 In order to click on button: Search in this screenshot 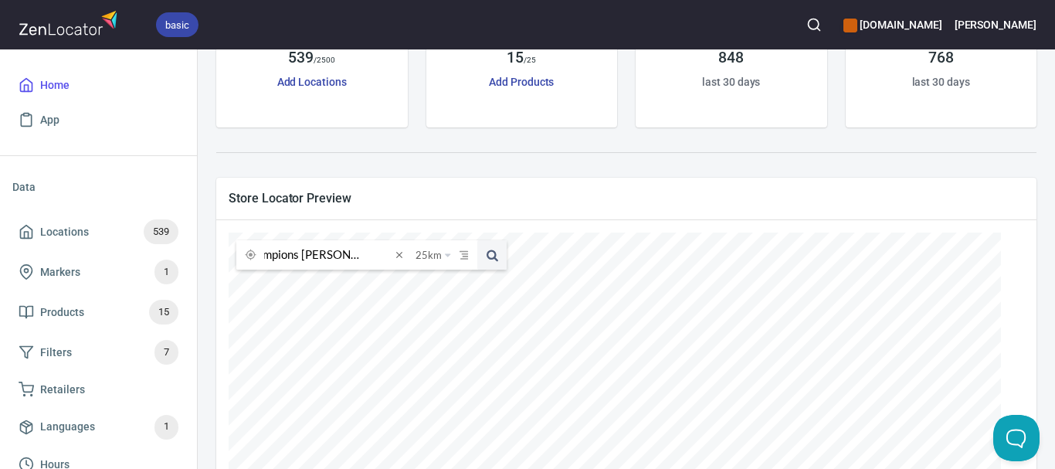, I will do `click(814, 25)`.